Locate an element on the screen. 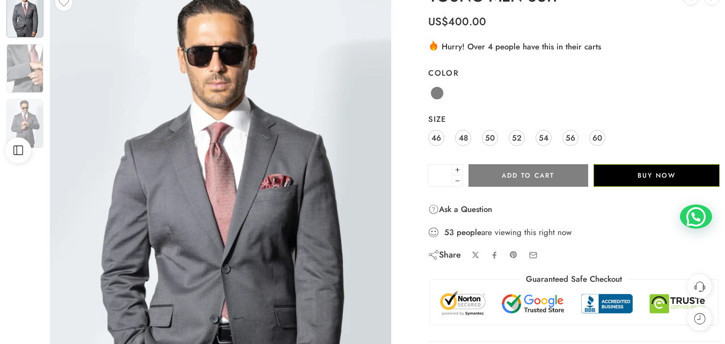  a: Pin on Pinterest is located at coordinates (514, 255).